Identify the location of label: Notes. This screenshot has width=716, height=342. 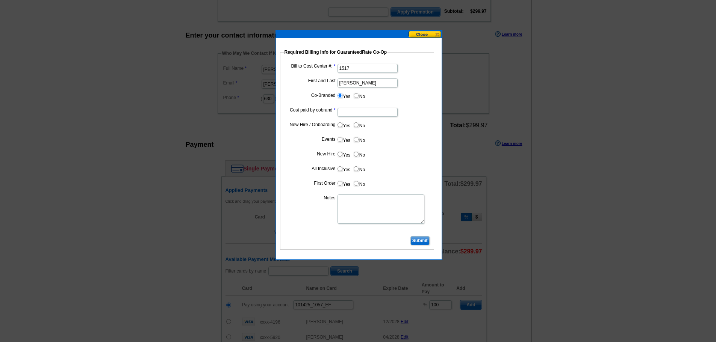
(310, 198).